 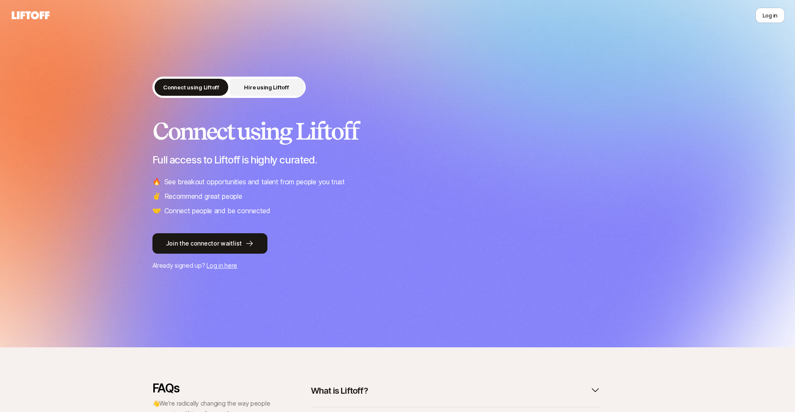 What do you see at coordinates (770, 15) in the screenshot?
I see `button: Log in` at bounding box center [770, 15].